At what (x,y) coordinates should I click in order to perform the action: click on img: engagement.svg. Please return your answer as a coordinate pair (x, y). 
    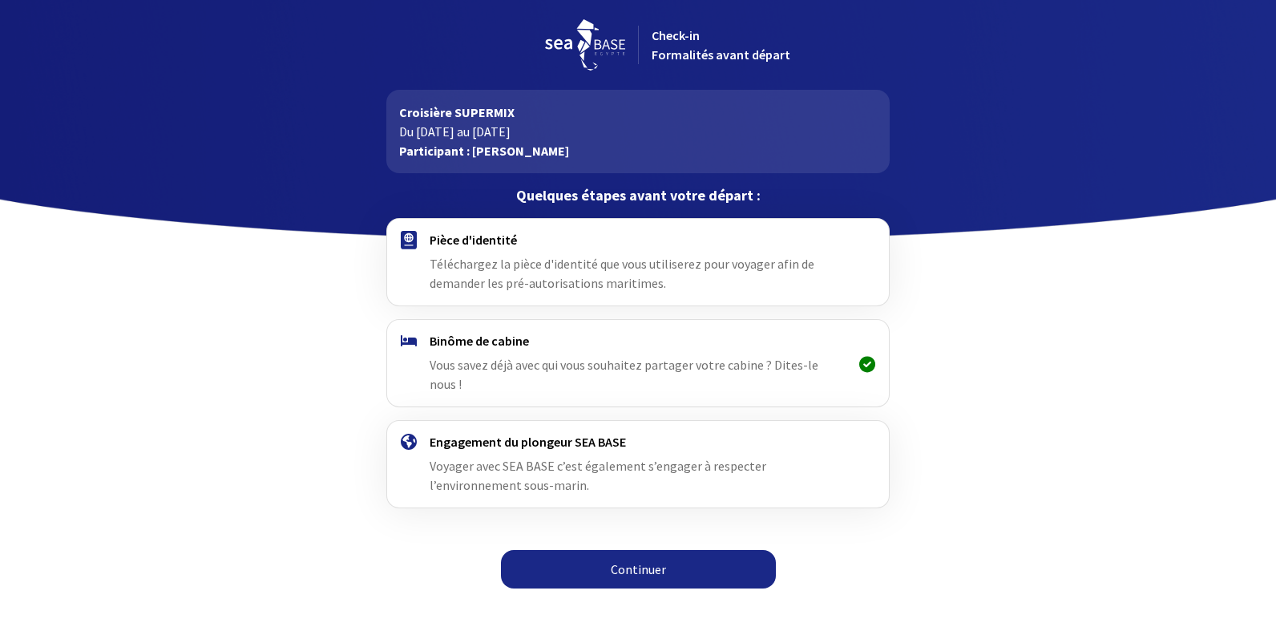
    Looking at the image, I should click on (409, 442).